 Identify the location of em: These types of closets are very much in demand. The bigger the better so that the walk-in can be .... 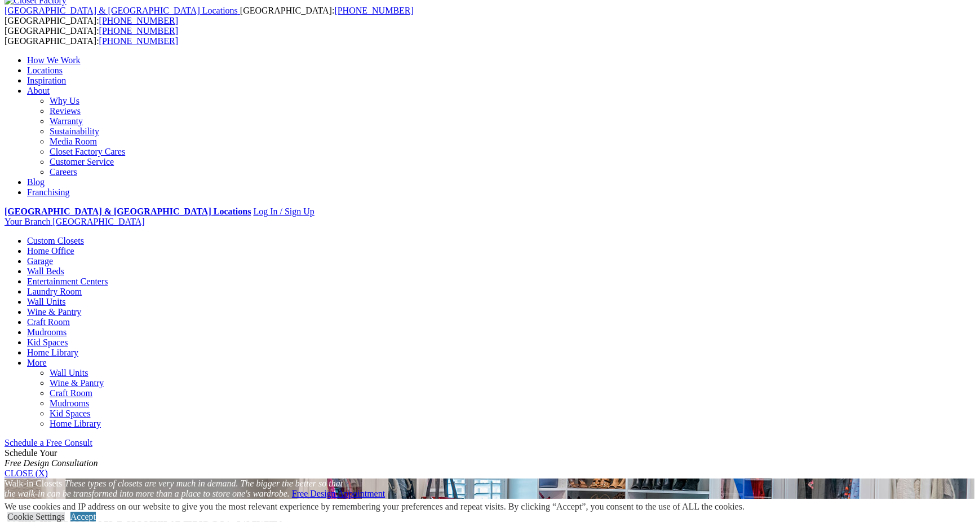
(174, 488).